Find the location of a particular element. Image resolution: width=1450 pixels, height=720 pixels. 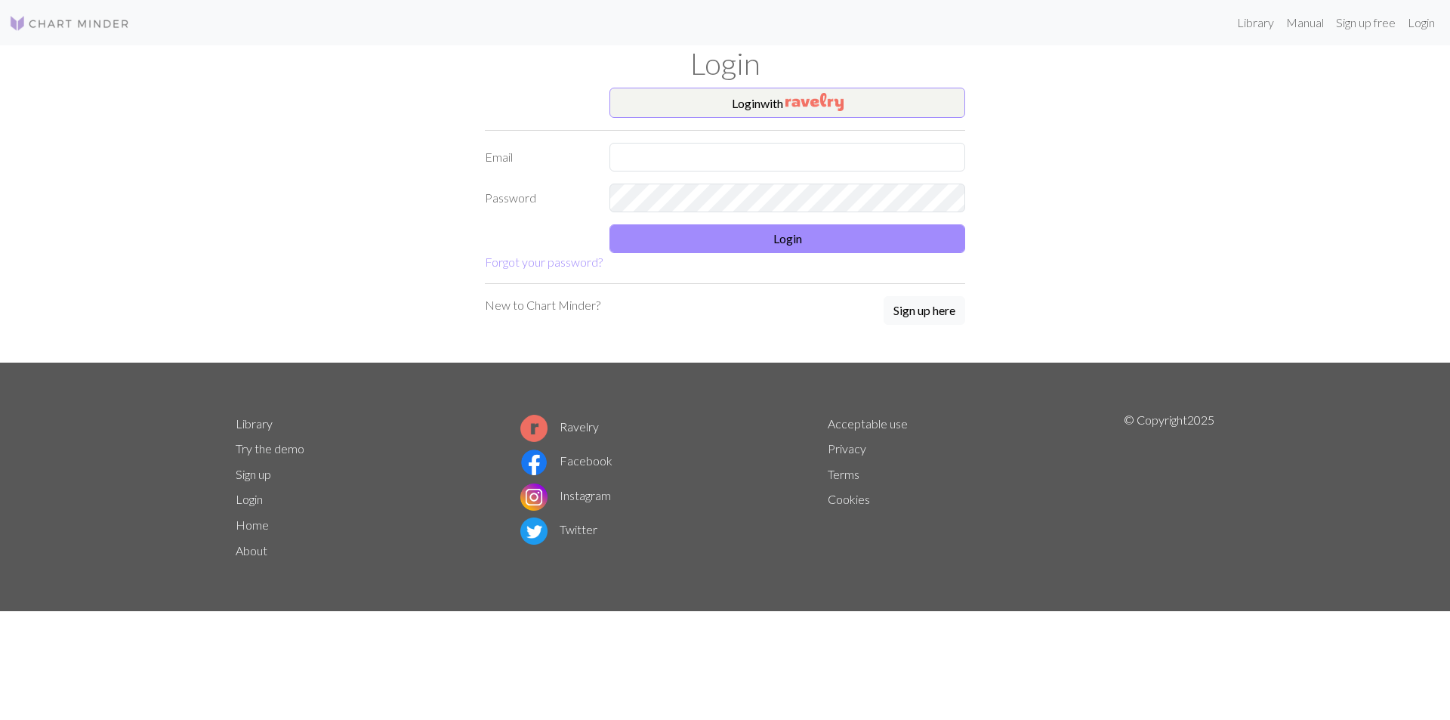

a: Cookies is located at coordinates (849, 499).